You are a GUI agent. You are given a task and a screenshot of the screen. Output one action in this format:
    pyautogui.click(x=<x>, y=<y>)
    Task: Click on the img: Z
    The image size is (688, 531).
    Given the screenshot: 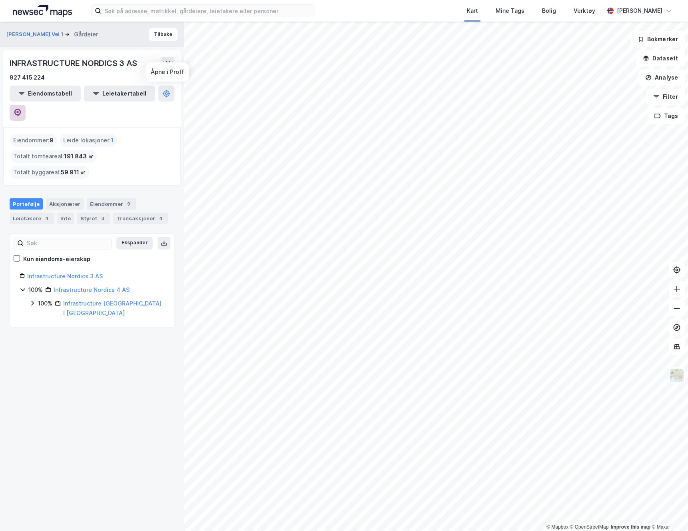 What is the action you would take?
    pyautogui.click(x=676, y=375)
    